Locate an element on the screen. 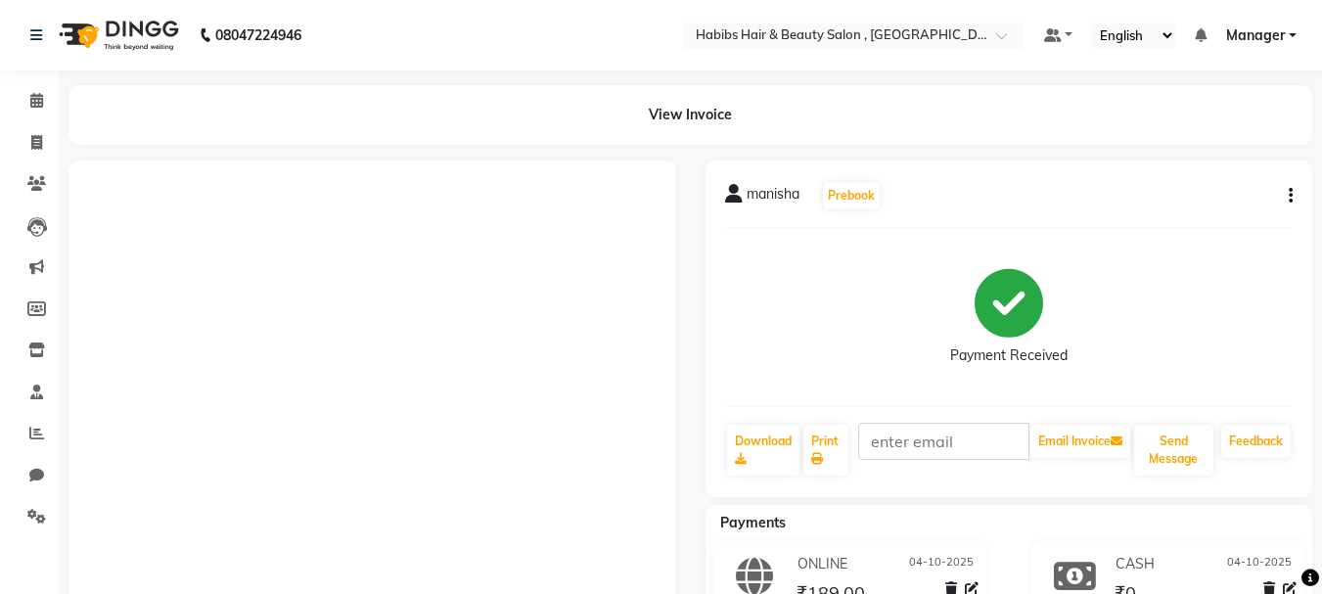 This screenshot has width=1322, height=594. span: ONLINE is located at coordinates (822, 564).